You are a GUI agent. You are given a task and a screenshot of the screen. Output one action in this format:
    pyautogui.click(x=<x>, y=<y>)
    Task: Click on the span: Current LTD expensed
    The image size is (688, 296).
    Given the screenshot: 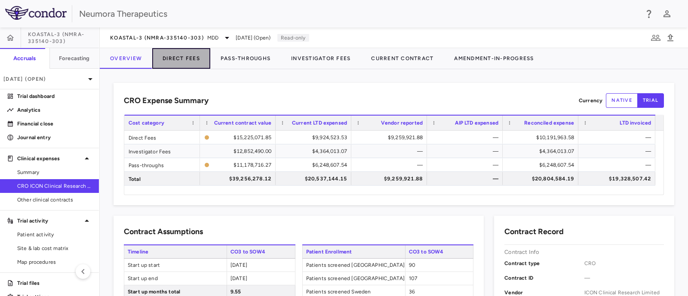 What is the action you would take?
    pyautogui.click(x=319, y=123)
    